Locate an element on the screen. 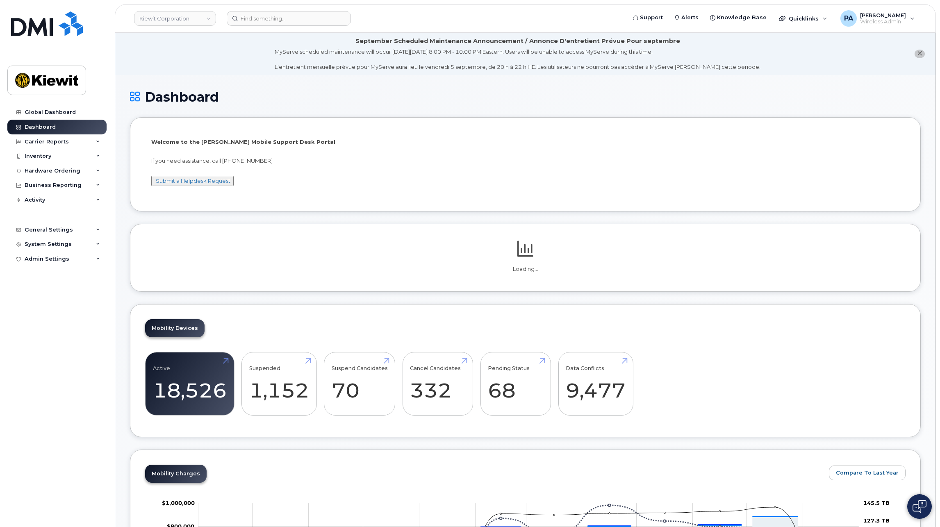  button: Submit a Helpdesk Request is located at coordinates (192, 181).